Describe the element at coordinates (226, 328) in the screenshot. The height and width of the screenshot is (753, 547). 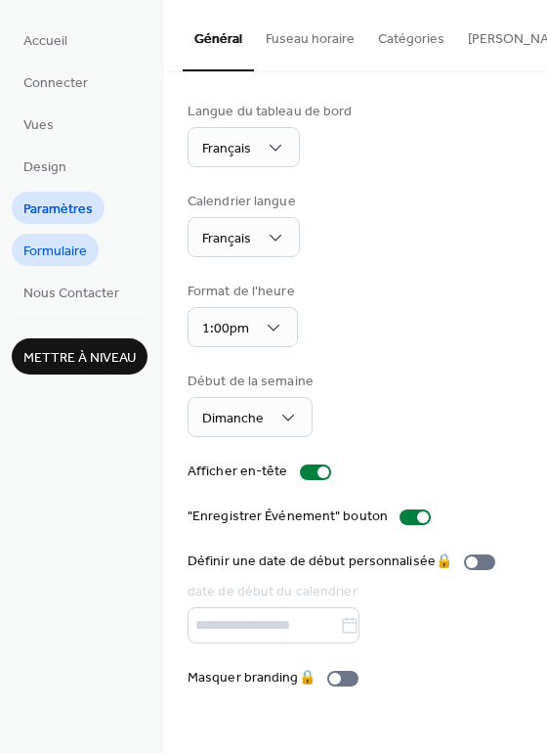
I see `span: 1:00pm` at that location.